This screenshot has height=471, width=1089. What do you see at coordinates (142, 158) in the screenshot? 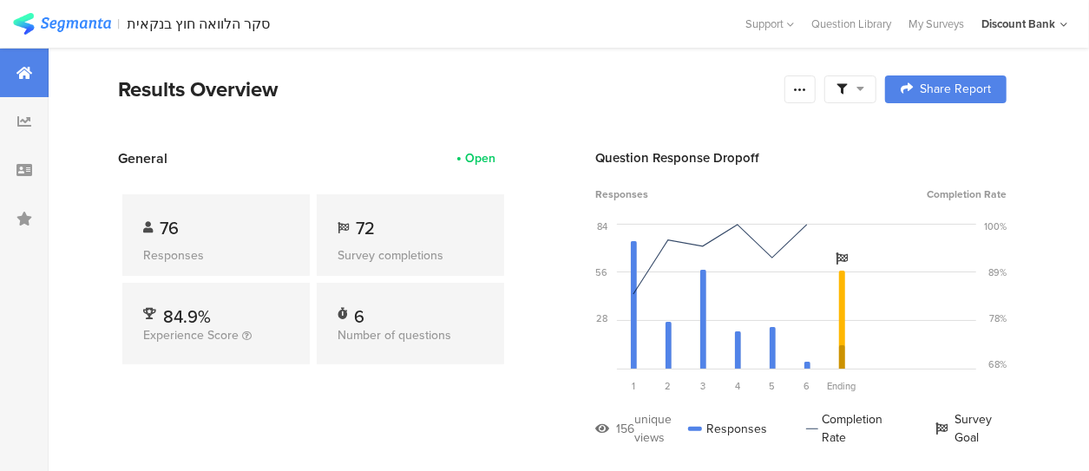
I see `span: General` at bounding box center [142, 158].